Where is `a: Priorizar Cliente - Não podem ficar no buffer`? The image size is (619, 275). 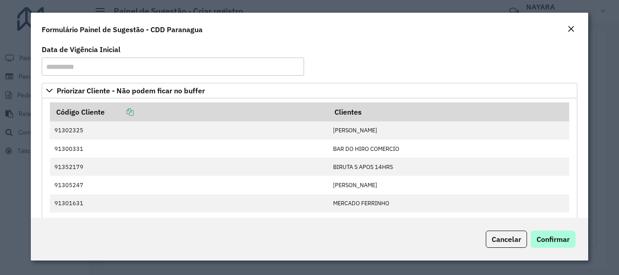 a: Priorizar Cliente - Não podem ficar no buffer is located at coordinates (309, 91).